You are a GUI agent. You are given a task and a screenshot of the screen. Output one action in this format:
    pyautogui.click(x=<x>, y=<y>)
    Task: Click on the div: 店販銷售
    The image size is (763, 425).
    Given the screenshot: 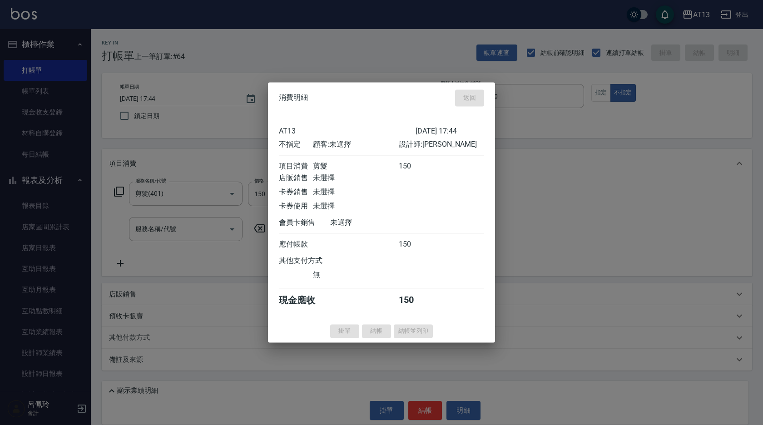 What is the action you would take?
    pyautogui.click(x=296, y=178)
    